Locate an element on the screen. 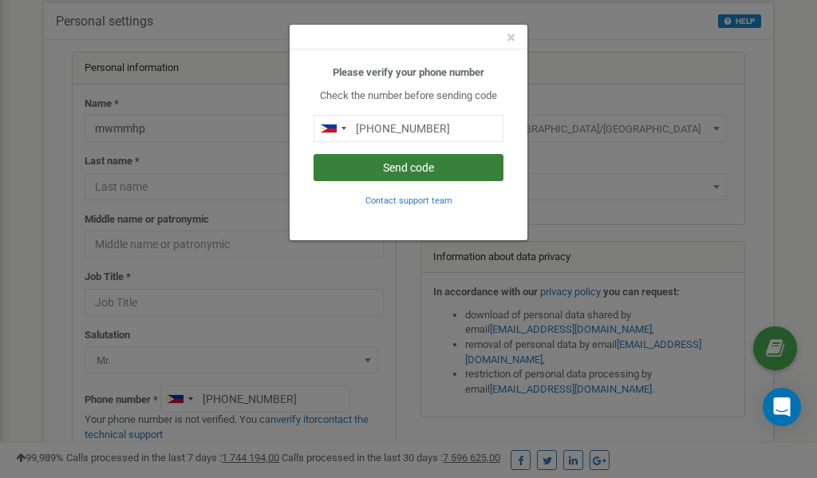 Image resolution: width=817 pixels, height=478 pixels. div: Telephone country code is located at coordinates (333, 129).